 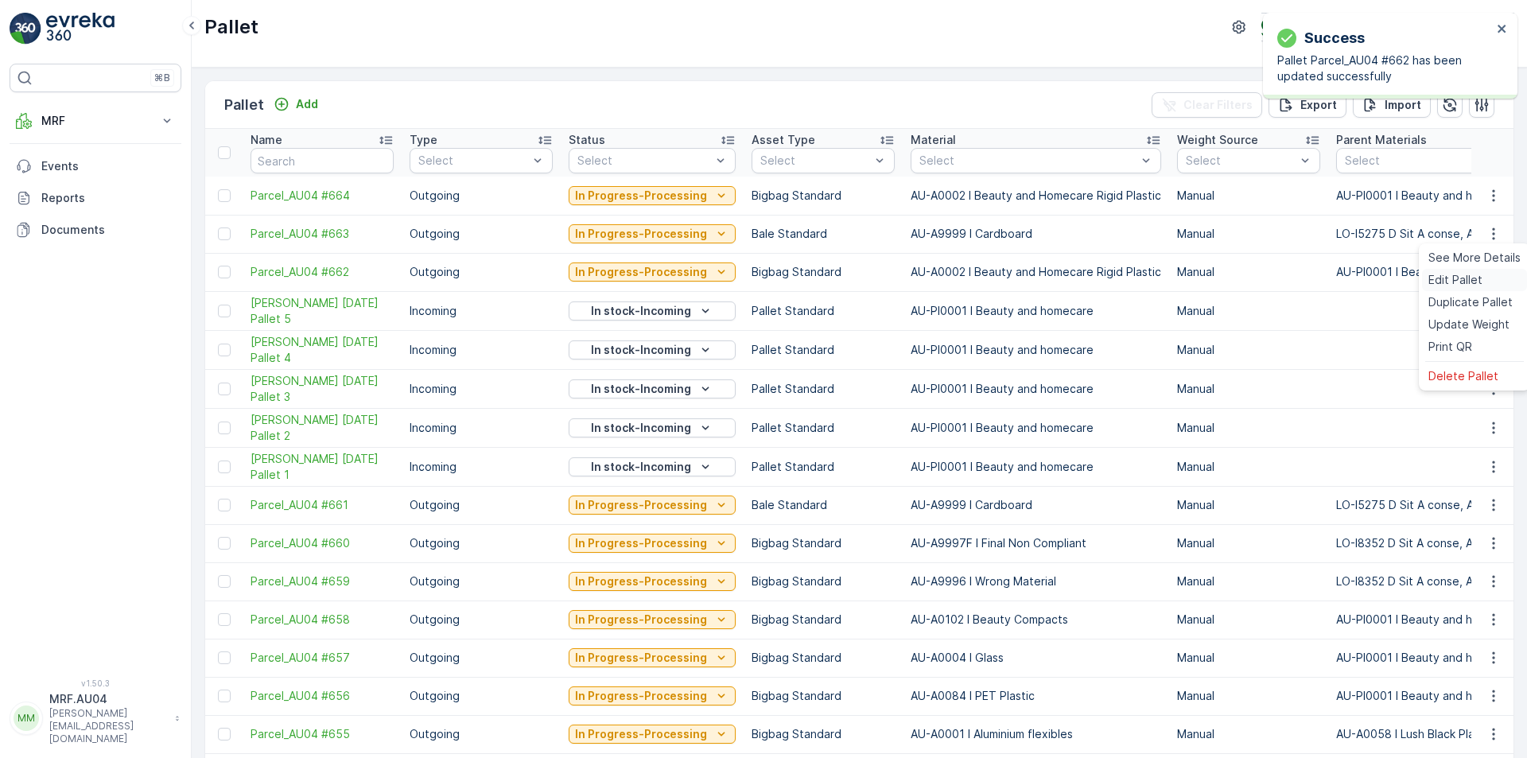 I want to click on a: Parcel_AU04 #663, so click(x=322, y=234).